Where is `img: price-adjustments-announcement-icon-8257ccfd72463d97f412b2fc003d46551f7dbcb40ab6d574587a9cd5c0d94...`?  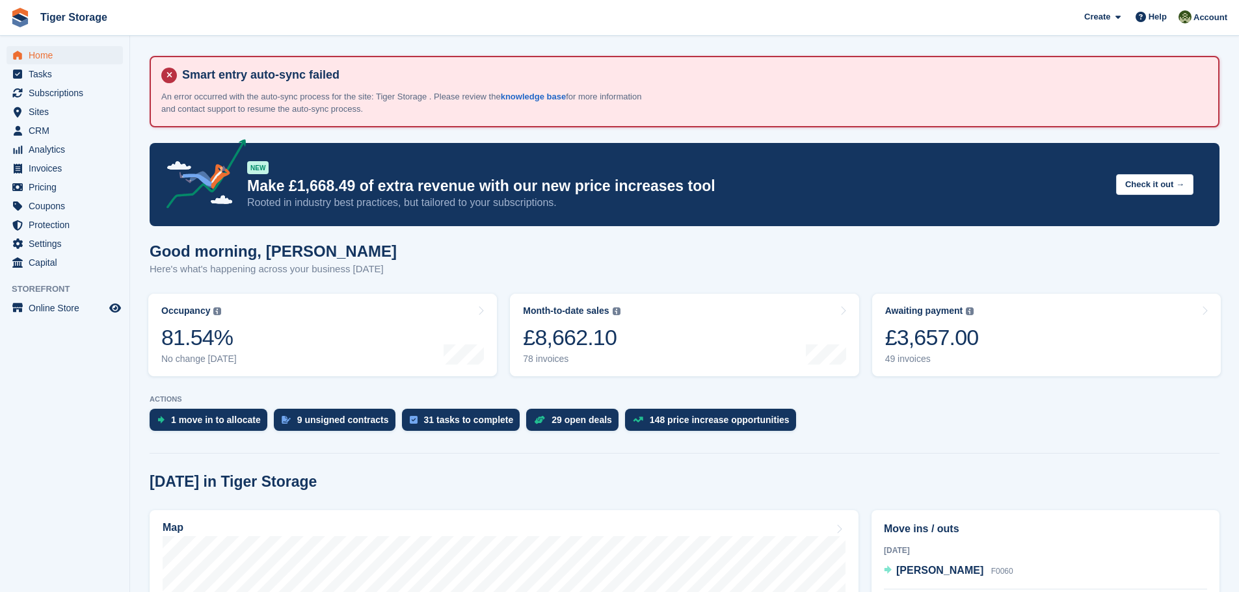
img: price-adjustments-announcement-icon-8257ccfd72463d97f412b2fc003d46551f7dbcb40ab6d574587a9cd5c0d94... is located at coordinates (201, 176).